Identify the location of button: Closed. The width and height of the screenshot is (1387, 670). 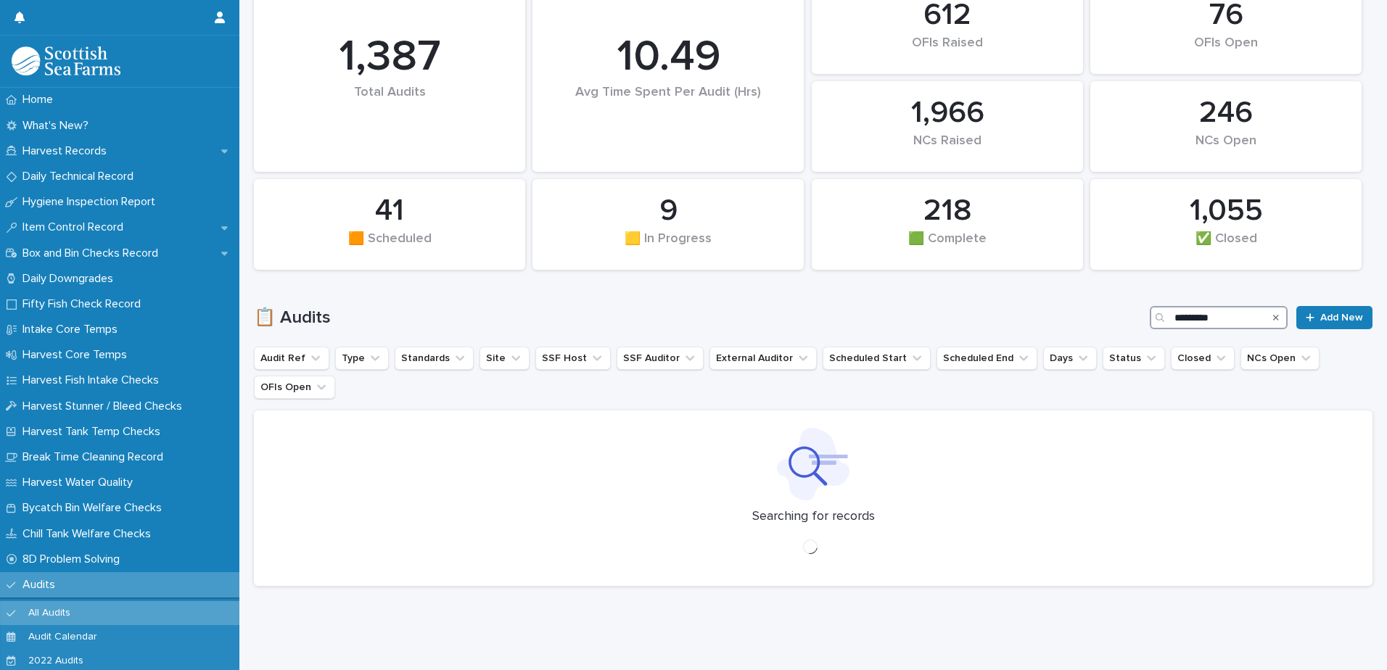
(1203, 358).